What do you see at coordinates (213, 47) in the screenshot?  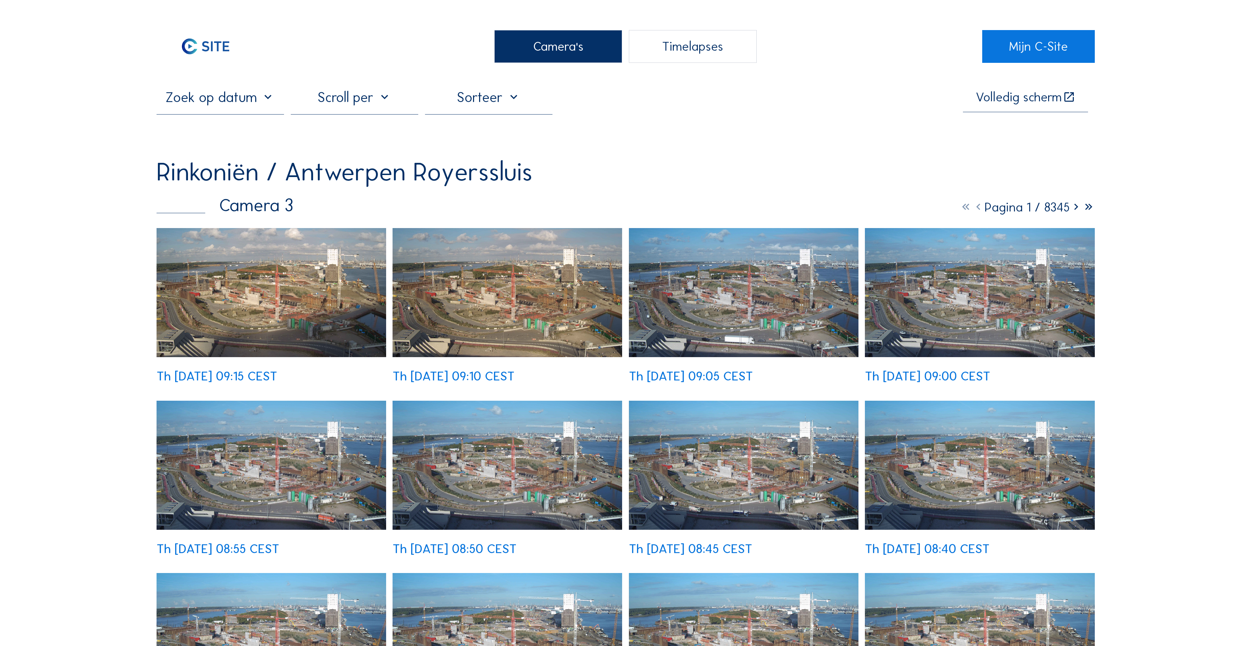 I see `a: C-SITE Logo` at bounding box center [213, 47].